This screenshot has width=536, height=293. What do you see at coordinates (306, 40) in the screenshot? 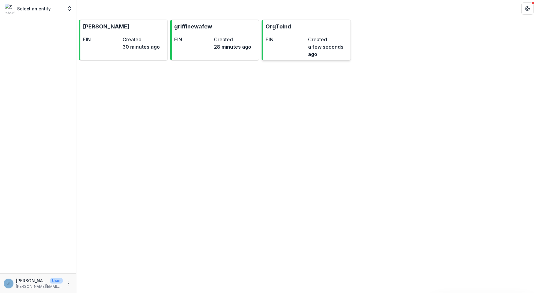
I see `a: OrgToIndEINCreateda few seconds ago` at bounding box center [306, 40].